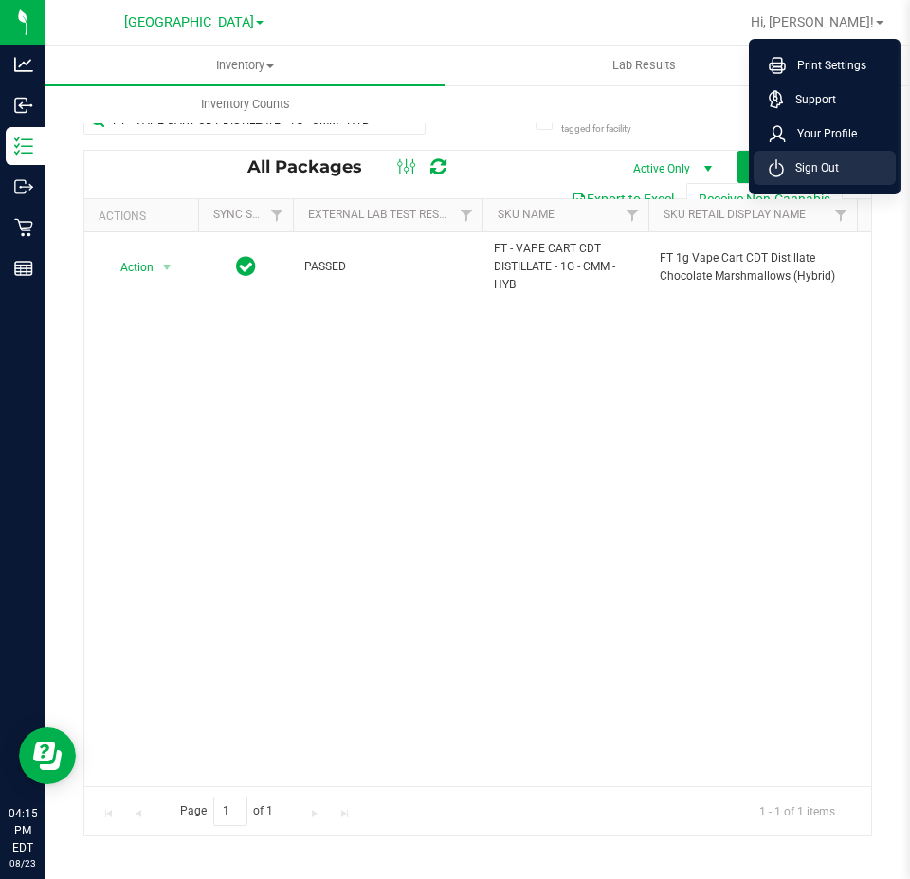 The width and height of the screenshot is (910, 879). I want to click on span: Your Profile, so click(821, 134).